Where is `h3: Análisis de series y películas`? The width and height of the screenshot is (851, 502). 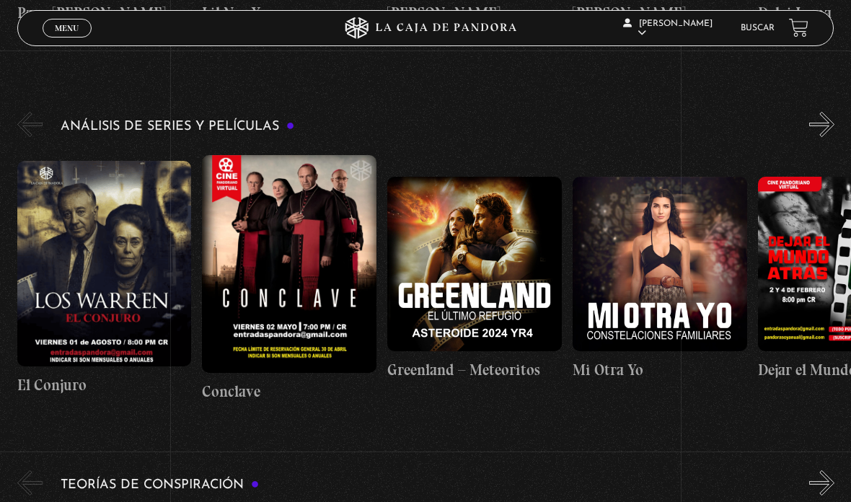
h3: Análisis de series y películas is located at coordinates (177, 126).